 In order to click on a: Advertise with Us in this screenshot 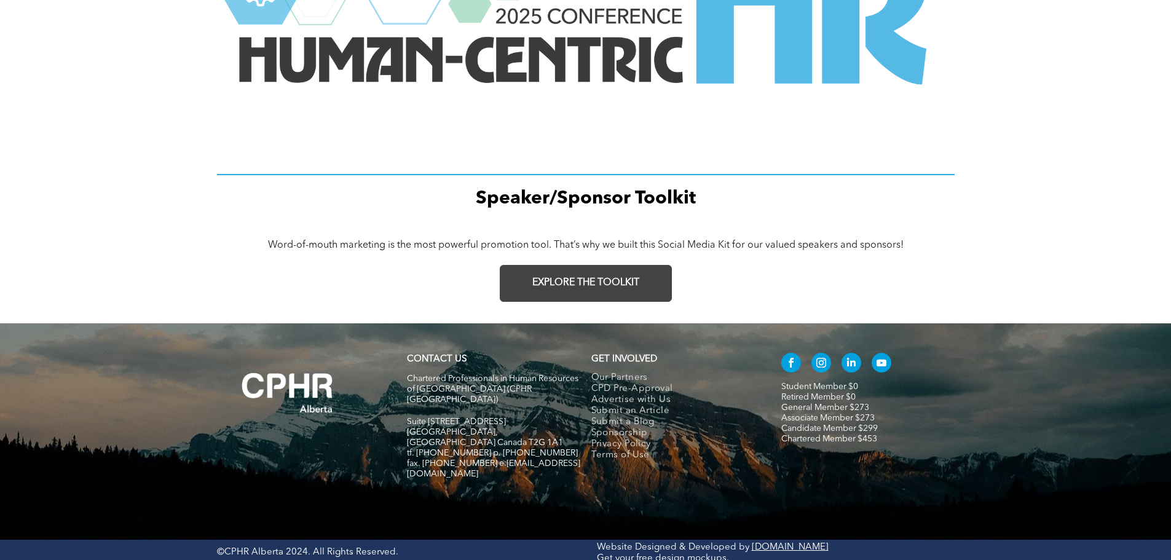, I will do `click(673, 400)`.